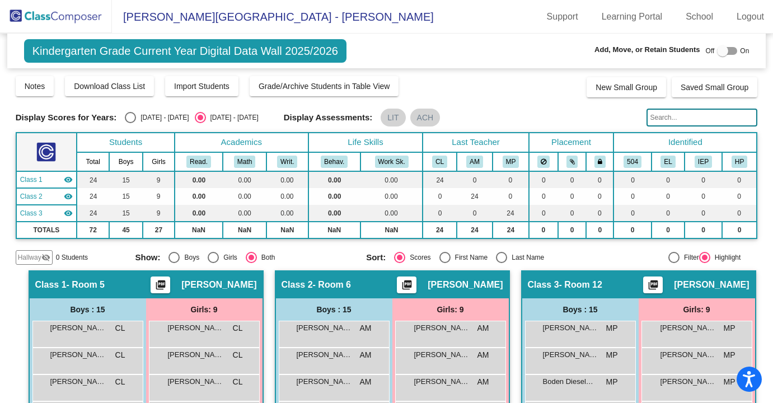 This screenshot has height=403, width=773. Describe the element at coordinates (46, 257) in the screenshot. I see `mat-icon: visibility_off` at that location.